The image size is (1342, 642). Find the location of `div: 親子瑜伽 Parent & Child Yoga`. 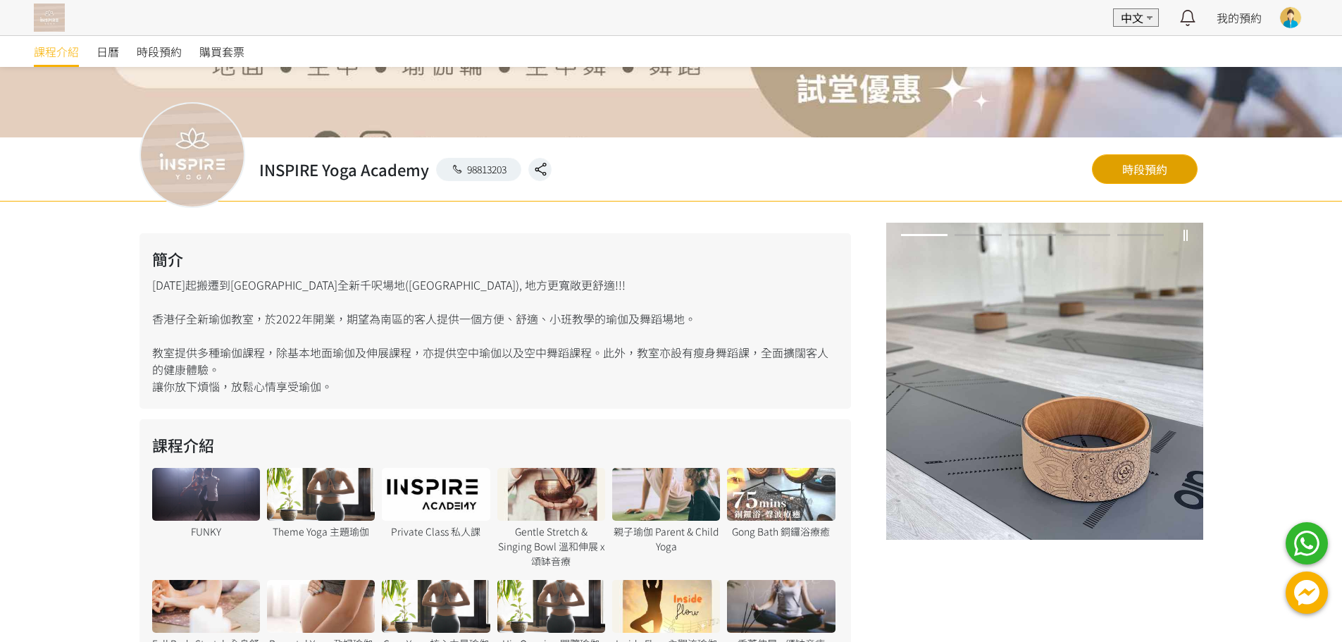

div: 親子瑜伽 Parent & Child Yoga is located at coordinates (666, 539).